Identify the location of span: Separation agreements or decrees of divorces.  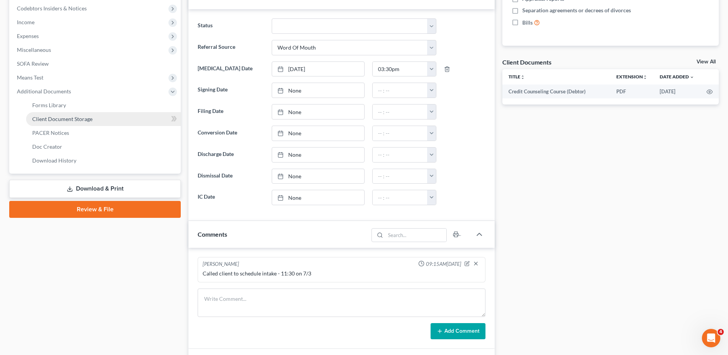
(577, 10).